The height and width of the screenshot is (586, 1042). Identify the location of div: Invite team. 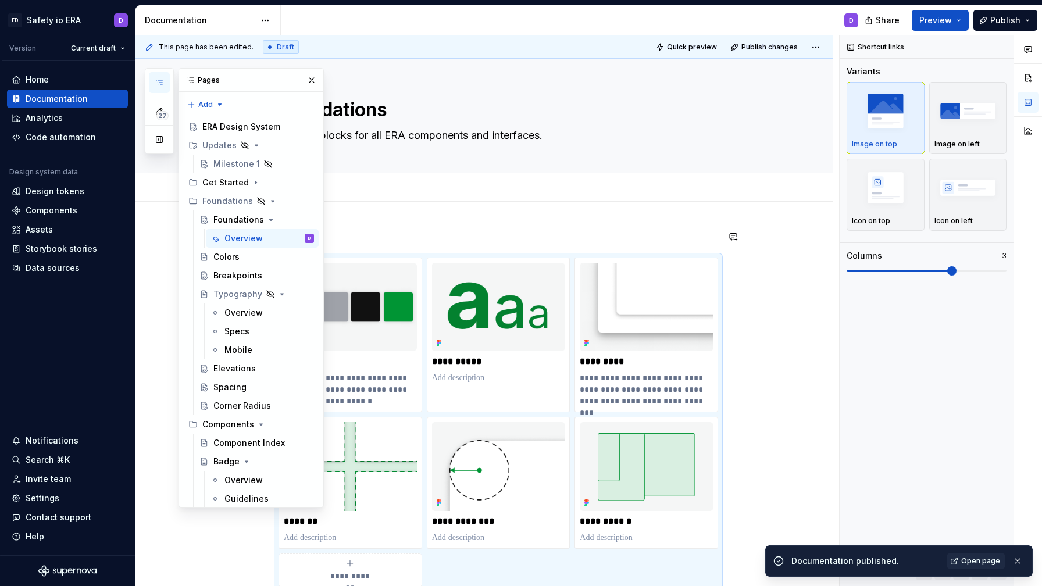
(48, 479).